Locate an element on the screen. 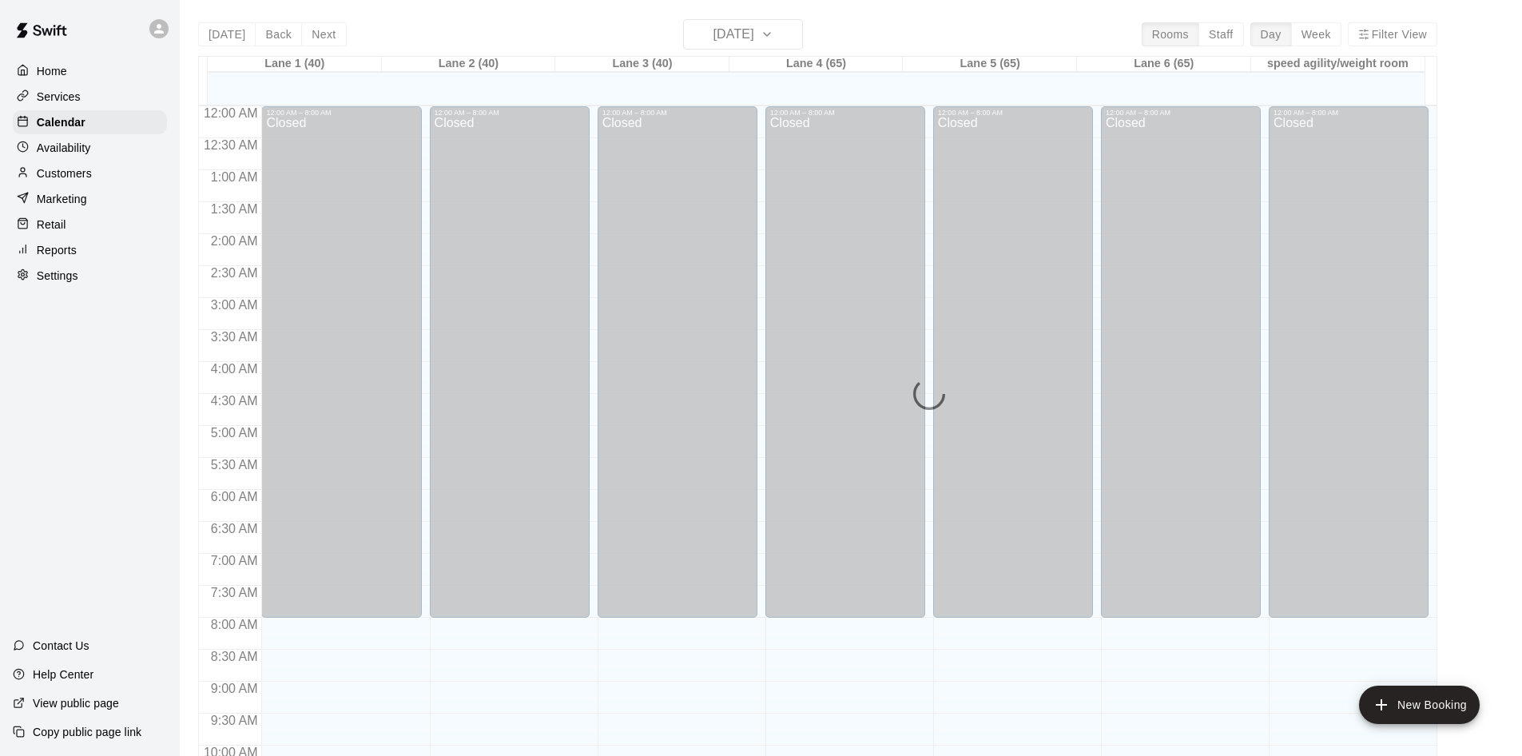 The height and width of the screenshot is (756, 1522). span: 9:30 AM is located at coordinates (234, 720).